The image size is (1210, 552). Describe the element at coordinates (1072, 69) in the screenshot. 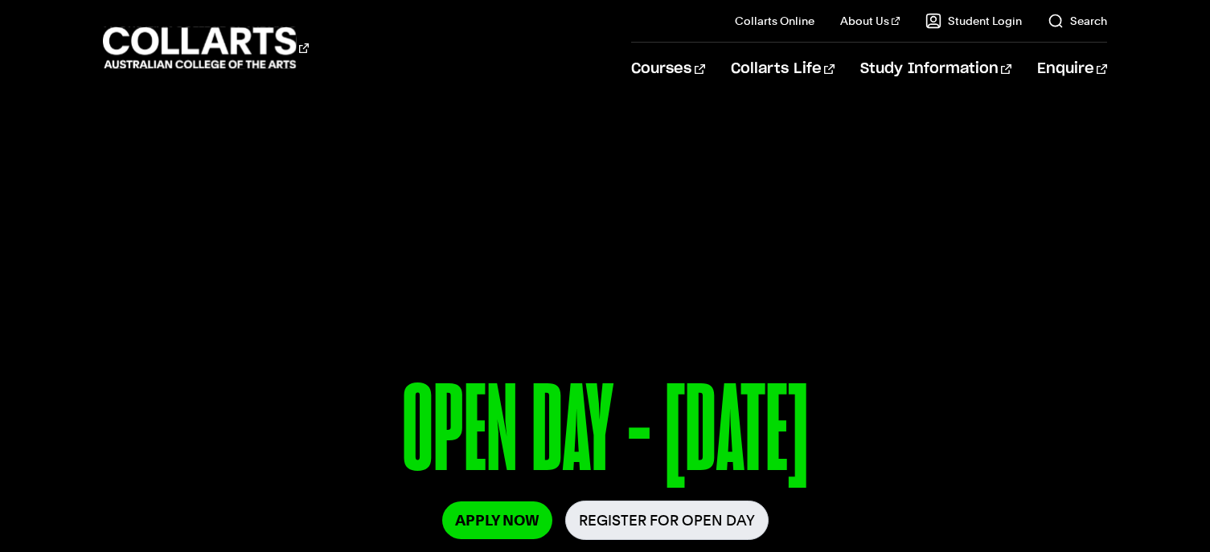

I see `a: Enquire` at that location.